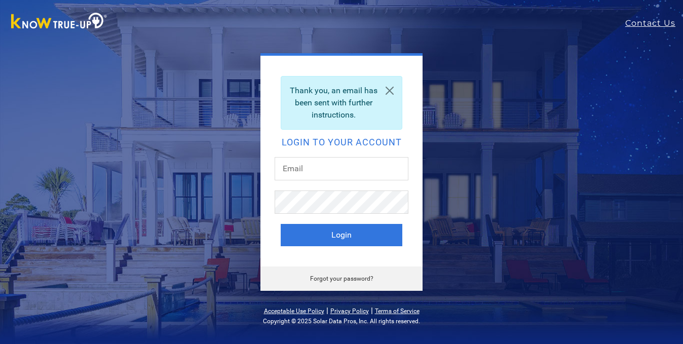 The width and height of the screenshot is (683, 344). I want to click on a: Privacy Policy, so click(350, 311).